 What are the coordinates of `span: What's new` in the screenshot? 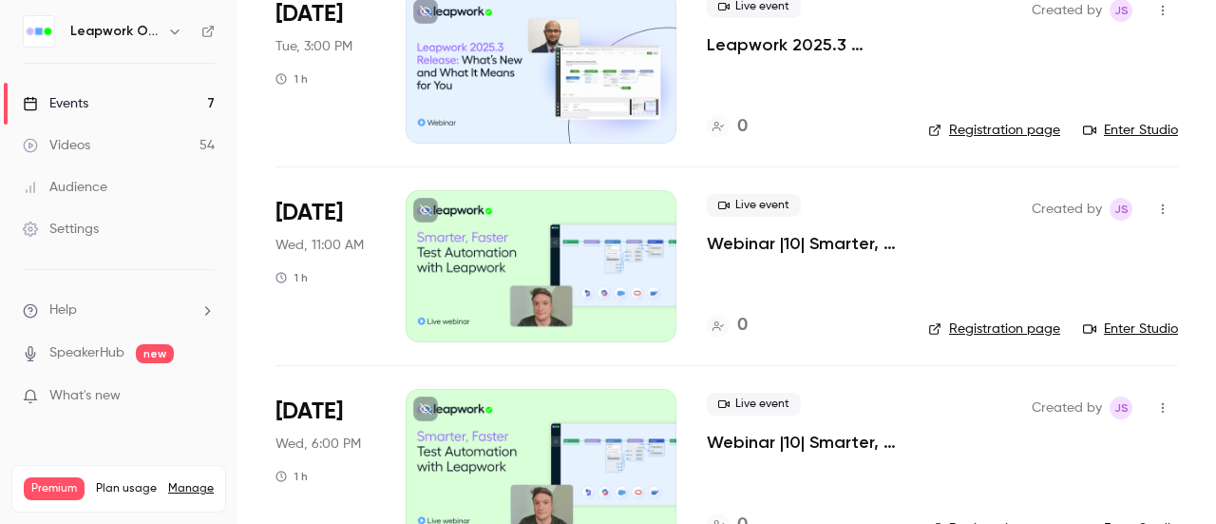 It's located at (85, 395).